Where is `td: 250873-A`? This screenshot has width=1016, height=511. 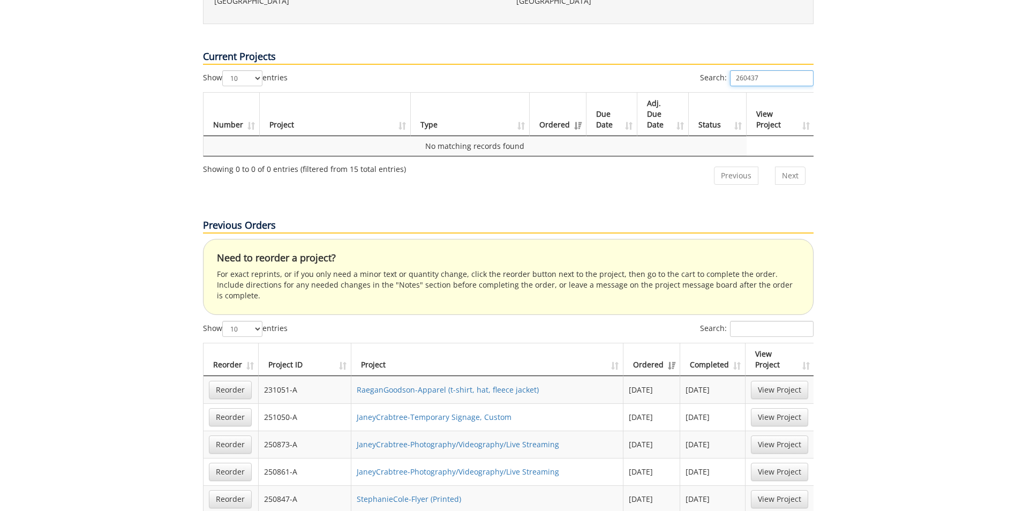
td: 250873-A is located at coordinates (305, 444).